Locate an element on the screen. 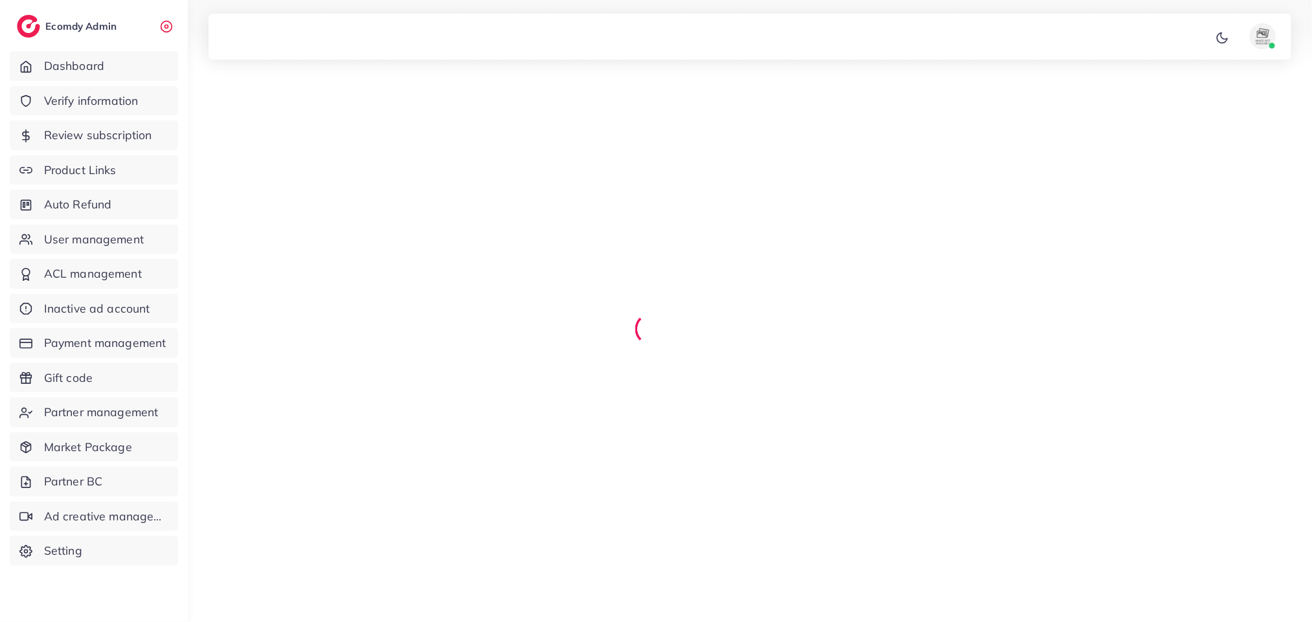  span: Gift code is located at coordinates (68, 378).